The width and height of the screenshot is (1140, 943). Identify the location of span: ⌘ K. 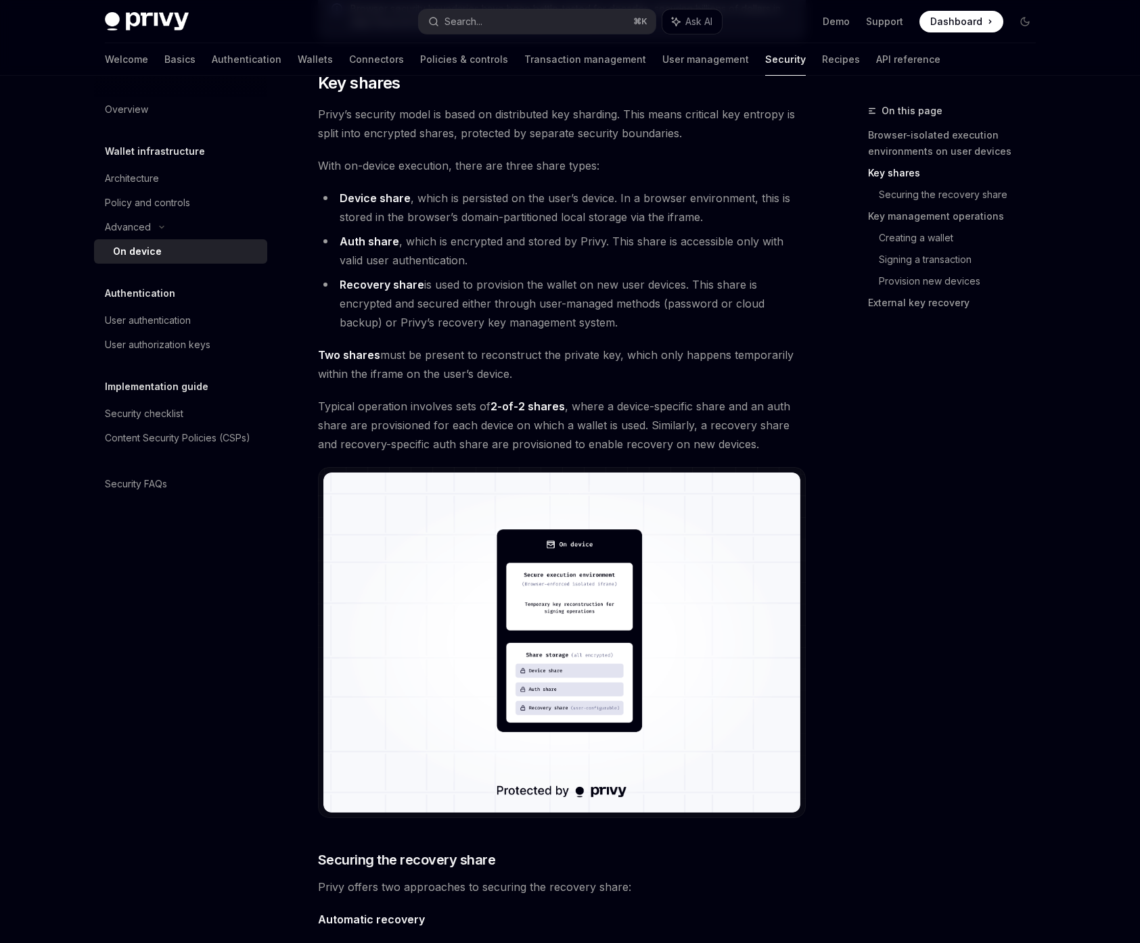
(640, 22).